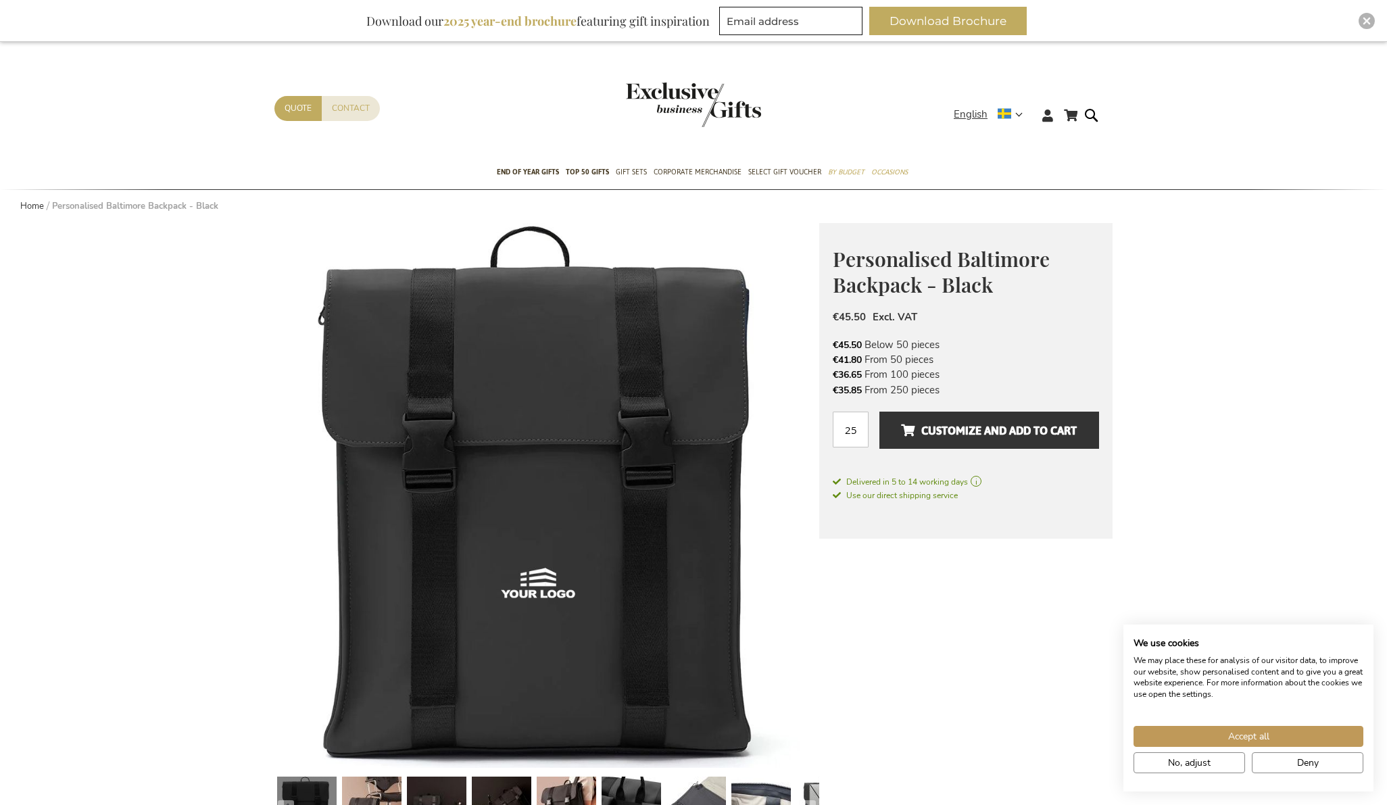  Describe the element at coordinates (660, 105) in the screenshot. I see `a: store logo` at that location.